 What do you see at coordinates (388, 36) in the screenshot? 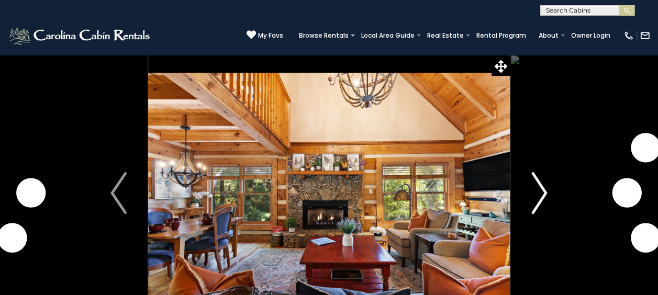
I see `a: Local Area Guide` at bounding box center [388, 36].